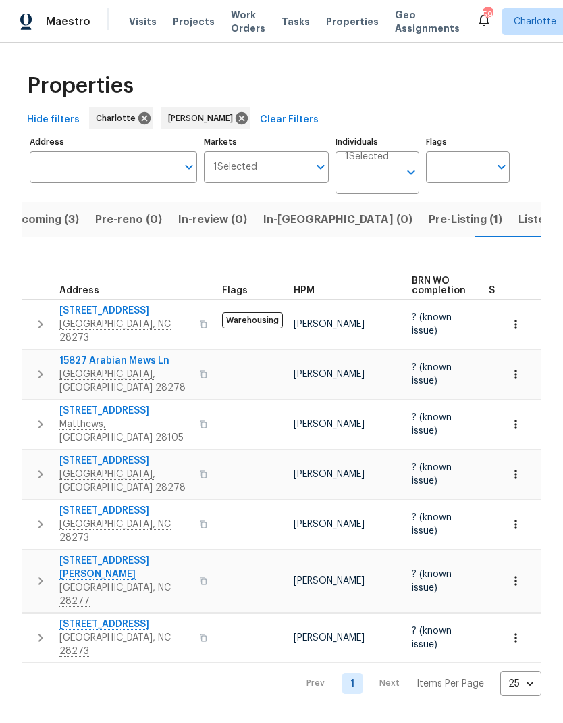  Describe the element at coordinates (427, 22) in the screenshot. I see `span: Geo Assignments` at that location.